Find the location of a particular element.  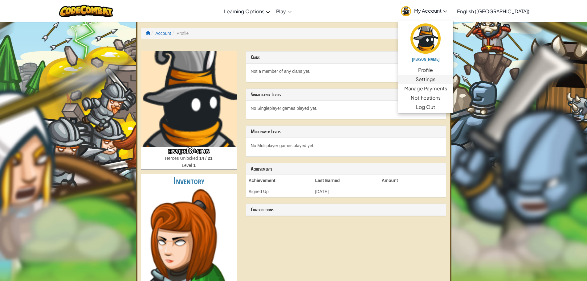

strong: 1 is located at coordinates (194, 165).